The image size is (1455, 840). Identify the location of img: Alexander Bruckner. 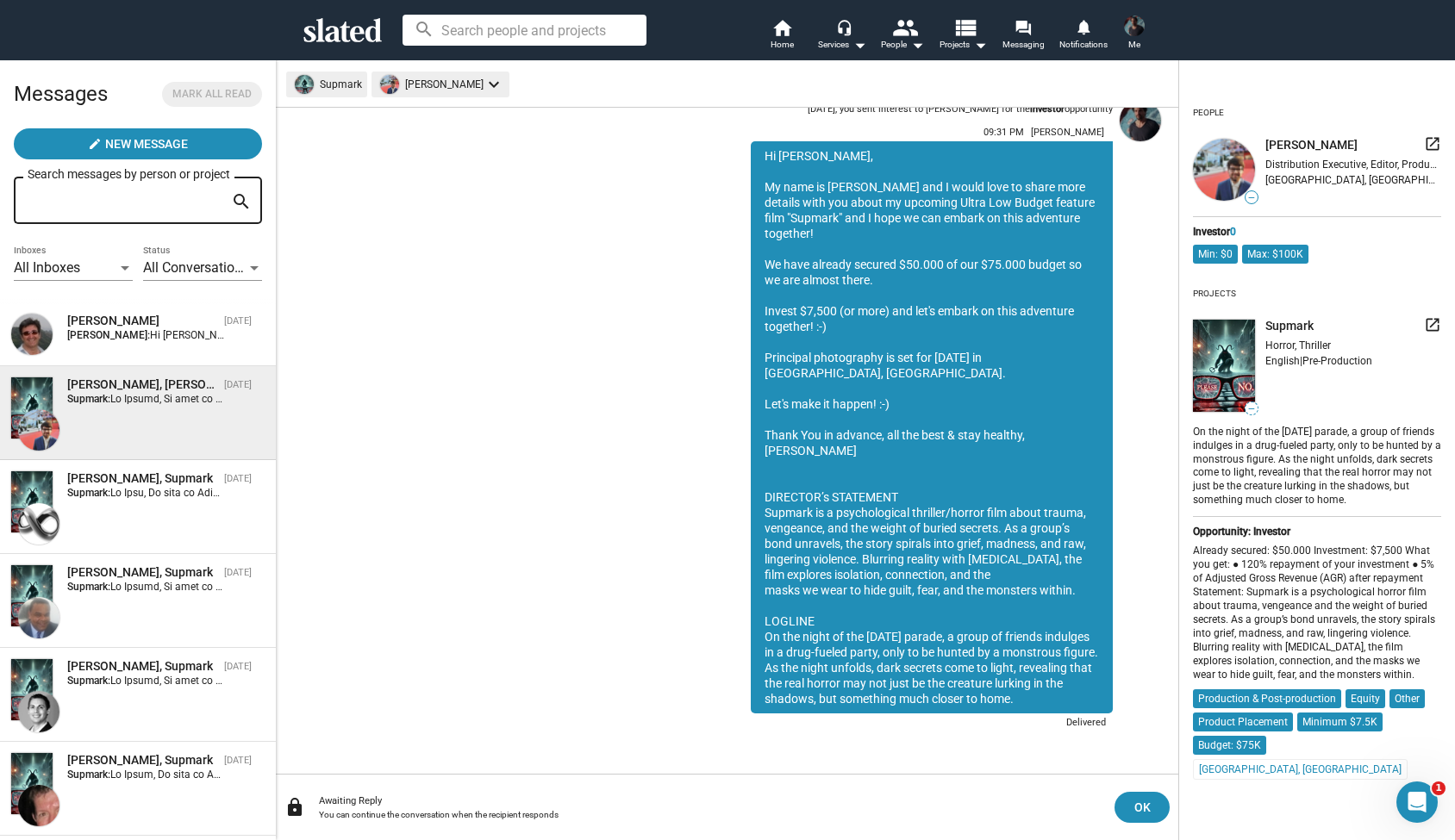
(1134, 26).